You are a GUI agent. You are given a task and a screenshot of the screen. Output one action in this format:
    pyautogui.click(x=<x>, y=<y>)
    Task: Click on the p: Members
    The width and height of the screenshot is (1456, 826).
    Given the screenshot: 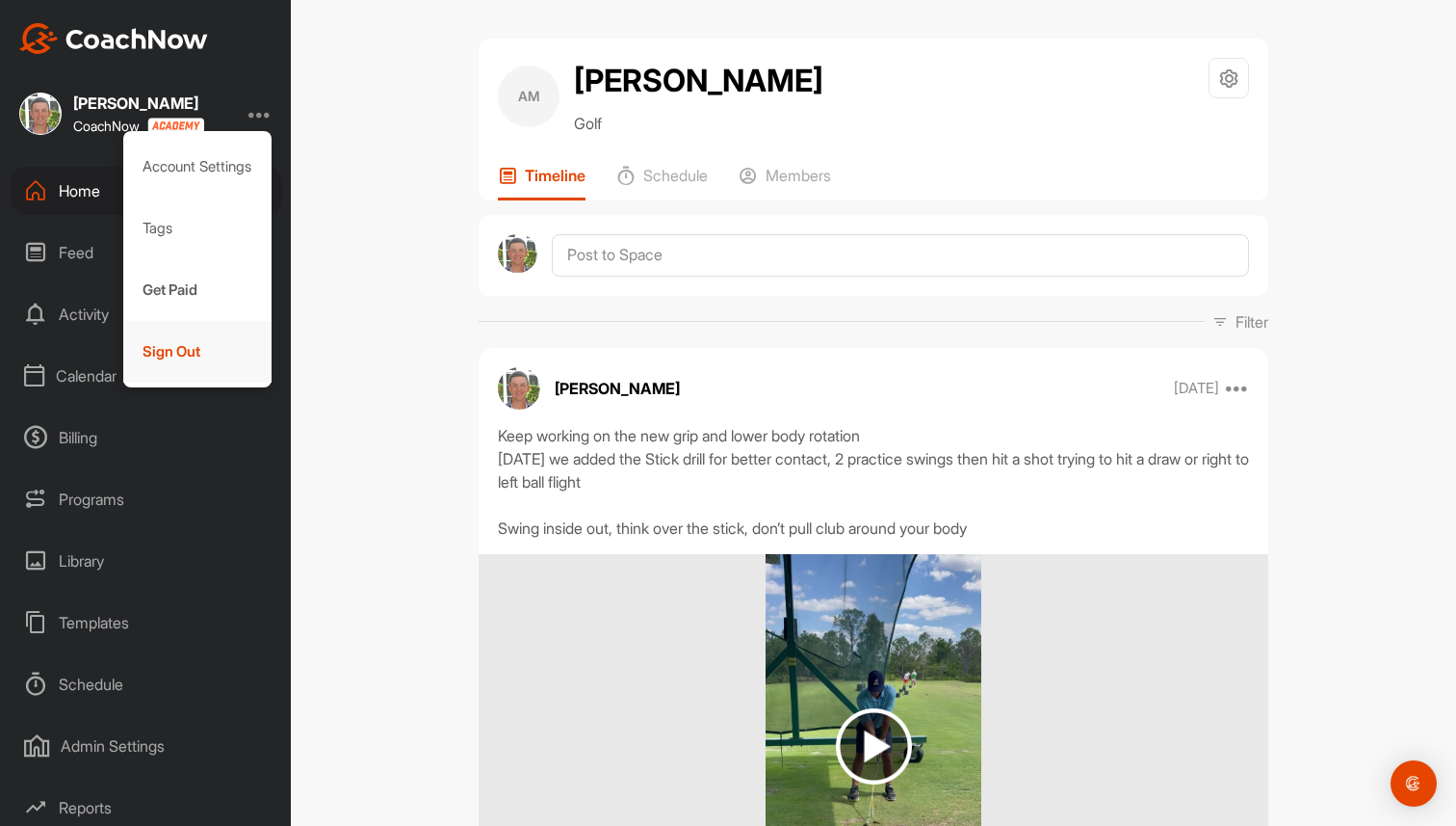 What is the action you would take?
    pyautogui.click(x=798, y=176)
    